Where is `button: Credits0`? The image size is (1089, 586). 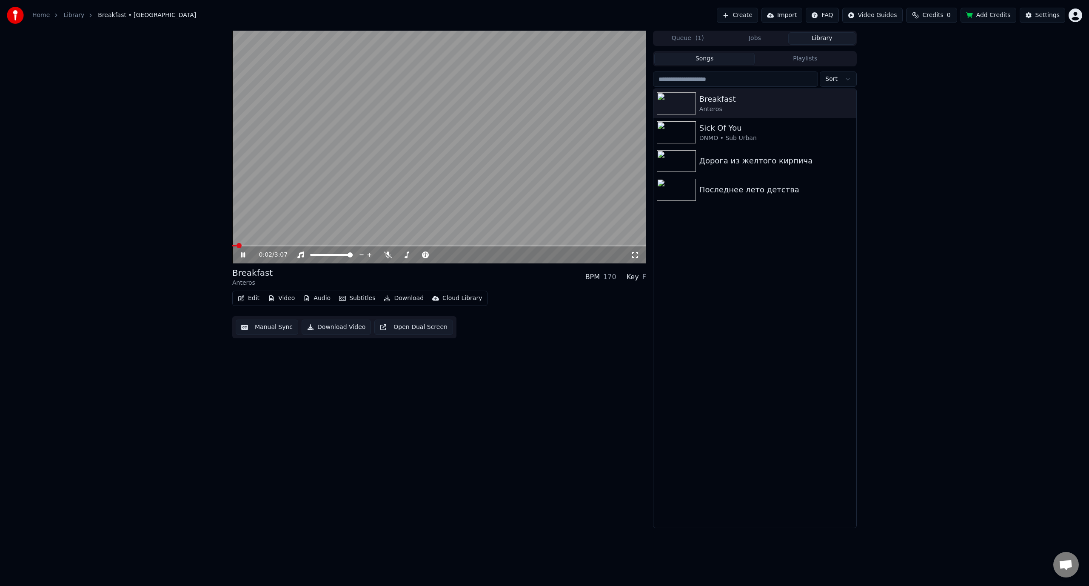
button: Credits0 is located at coordinates (932, 15).